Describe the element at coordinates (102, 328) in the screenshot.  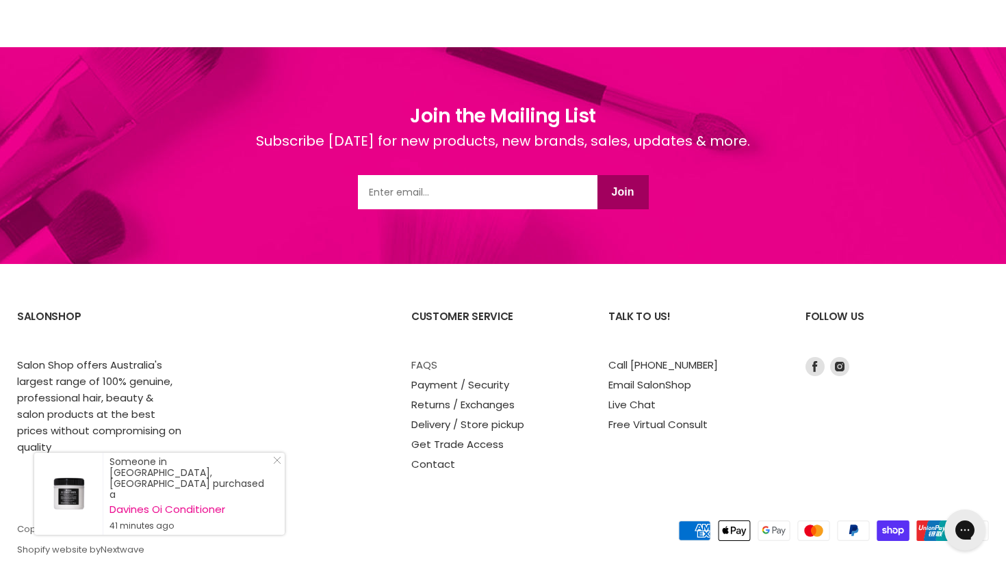
I see `h2: SalonShop` at that location.